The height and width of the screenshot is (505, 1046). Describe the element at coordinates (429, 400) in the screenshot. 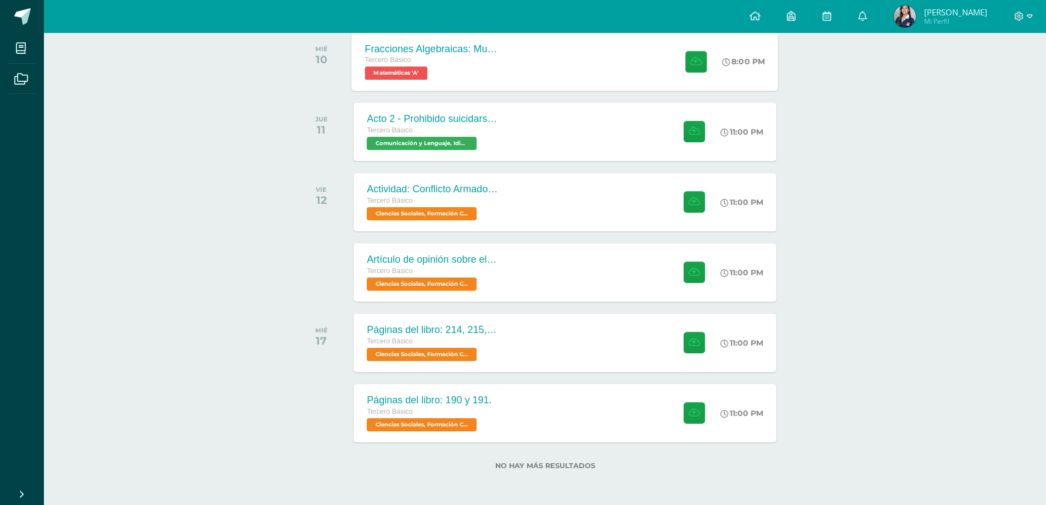

I see `div: Páginas del libro: 190 y 191.` at that location.